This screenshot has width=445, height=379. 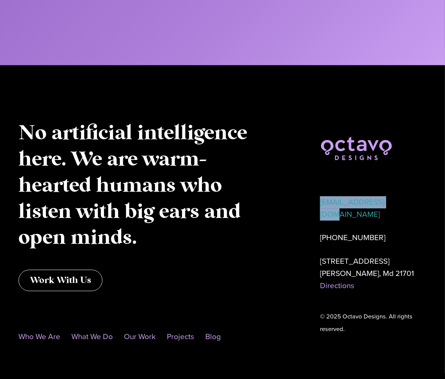 I want to click on a: What We Do, so click(x=92, y=337).